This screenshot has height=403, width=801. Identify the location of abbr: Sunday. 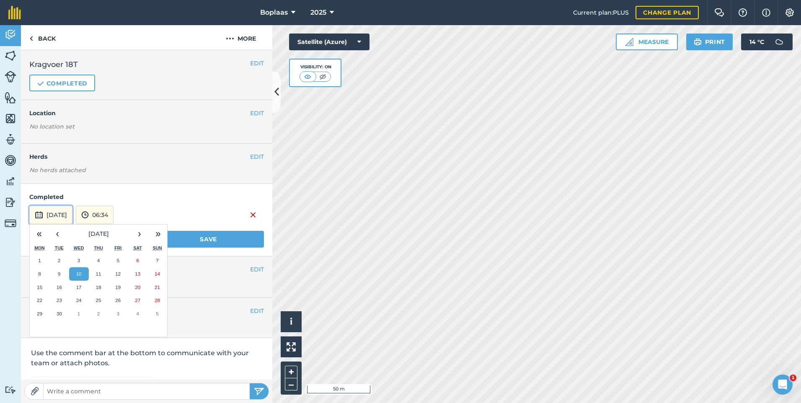
(157, 248).